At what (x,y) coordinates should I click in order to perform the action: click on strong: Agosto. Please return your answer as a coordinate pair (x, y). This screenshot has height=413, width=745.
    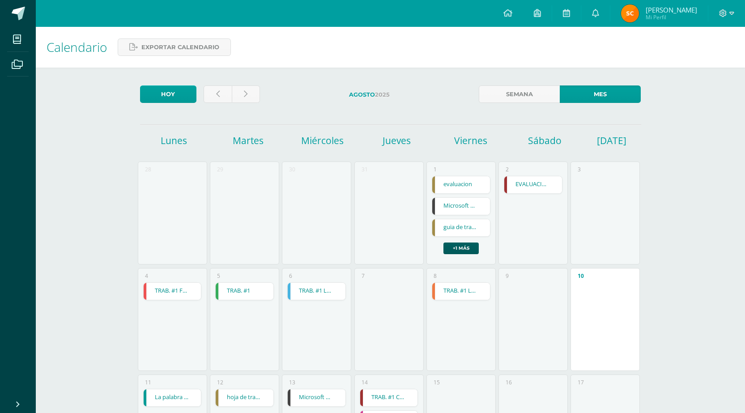
    Looking at the image, I should click on (362, 94).